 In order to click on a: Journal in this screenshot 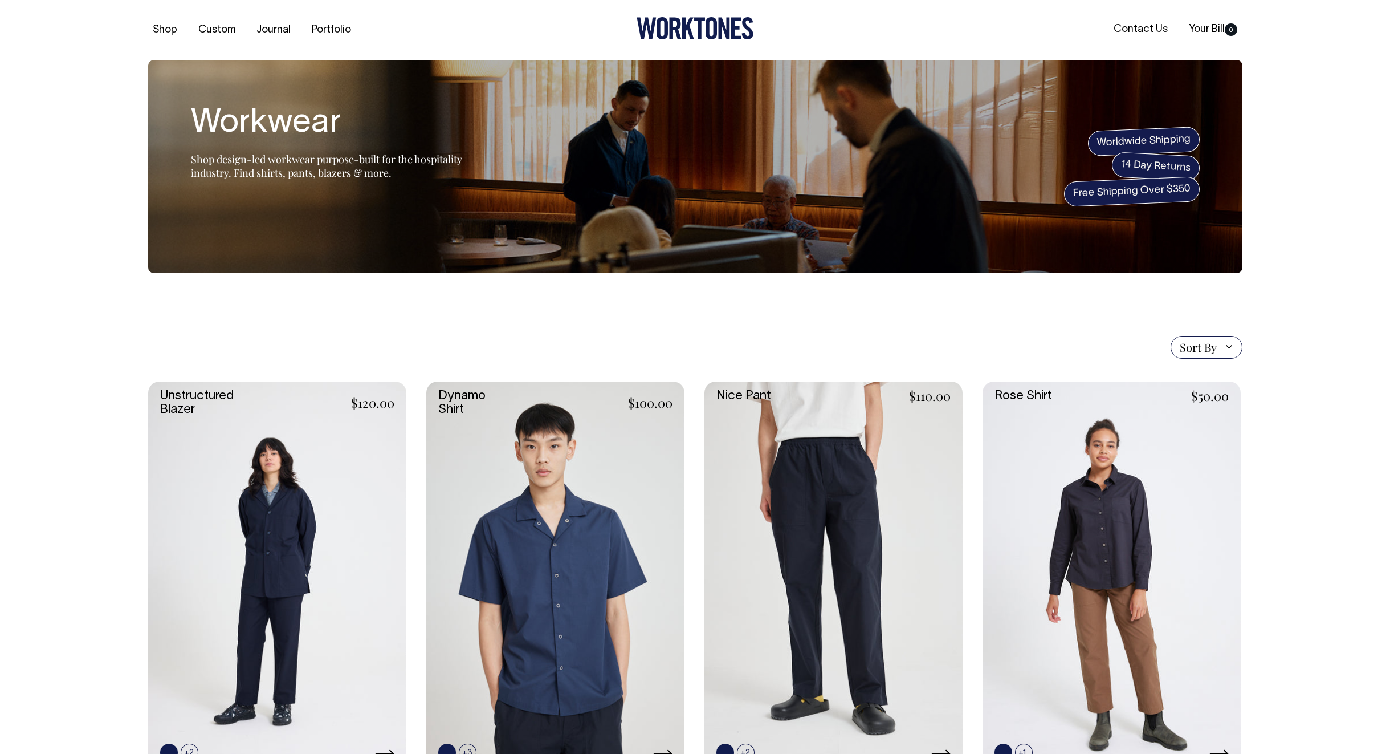, I will do `click(274, 30)`.